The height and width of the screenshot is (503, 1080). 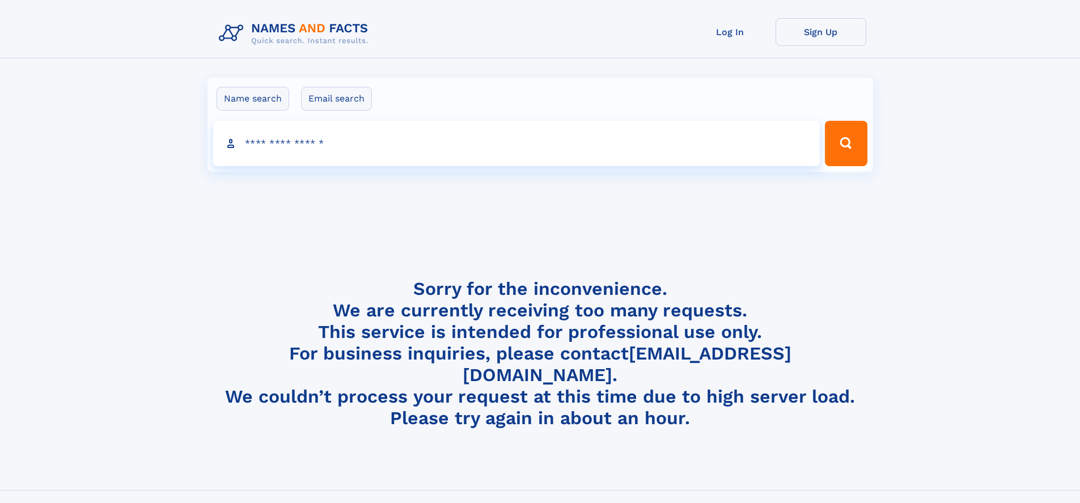 I want to click on h4: Sorry for the inconvenience. We are currently receiving too many requests. This service is intend..., so click(x=540, y=353).